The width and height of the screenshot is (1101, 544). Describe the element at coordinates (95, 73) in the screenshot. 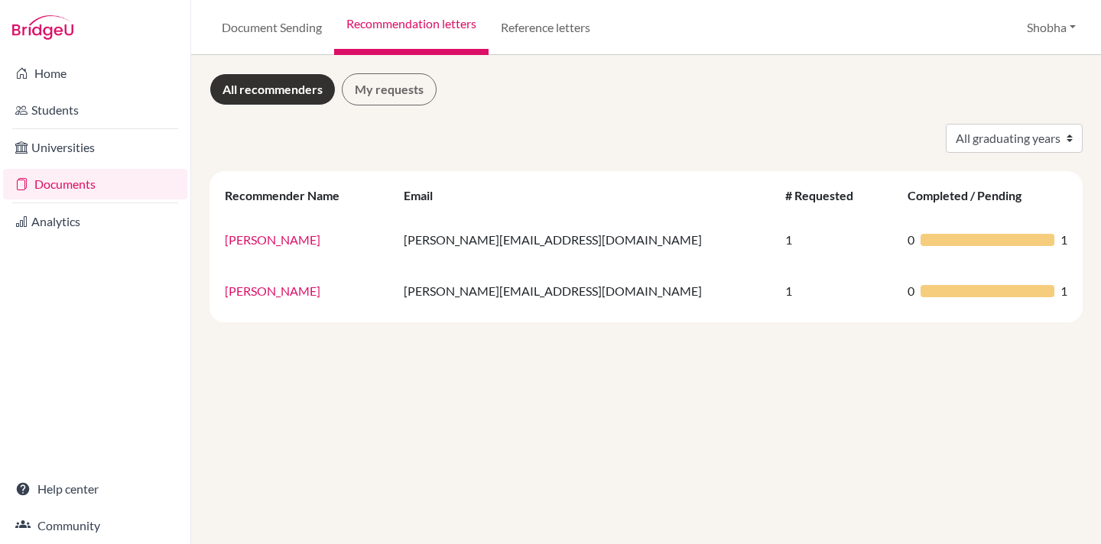

I see `a: Home` at that location.